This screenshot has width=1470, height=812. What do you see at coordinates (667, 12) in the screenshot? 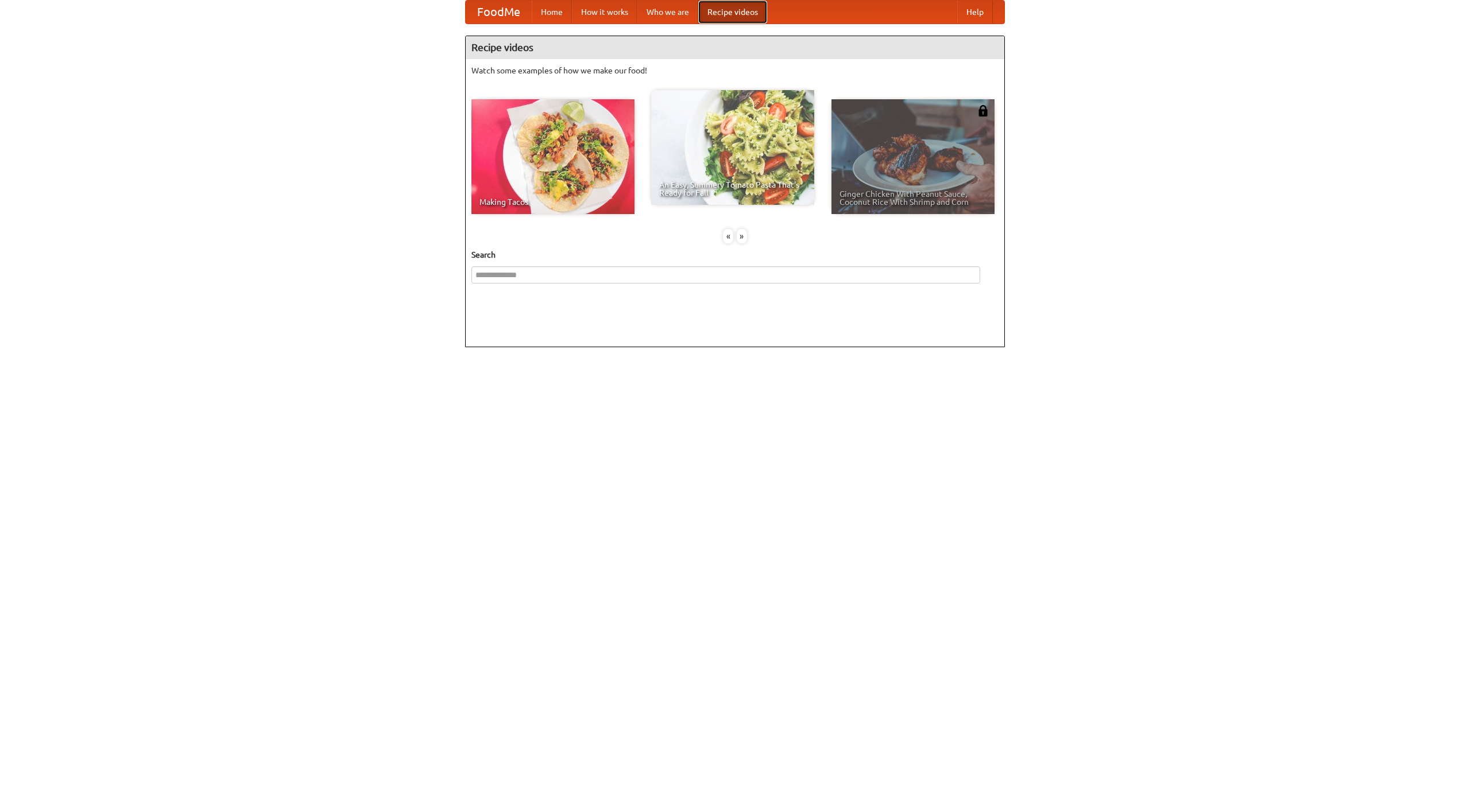
I see `a: Who we are` at bounding box center [667, 12].